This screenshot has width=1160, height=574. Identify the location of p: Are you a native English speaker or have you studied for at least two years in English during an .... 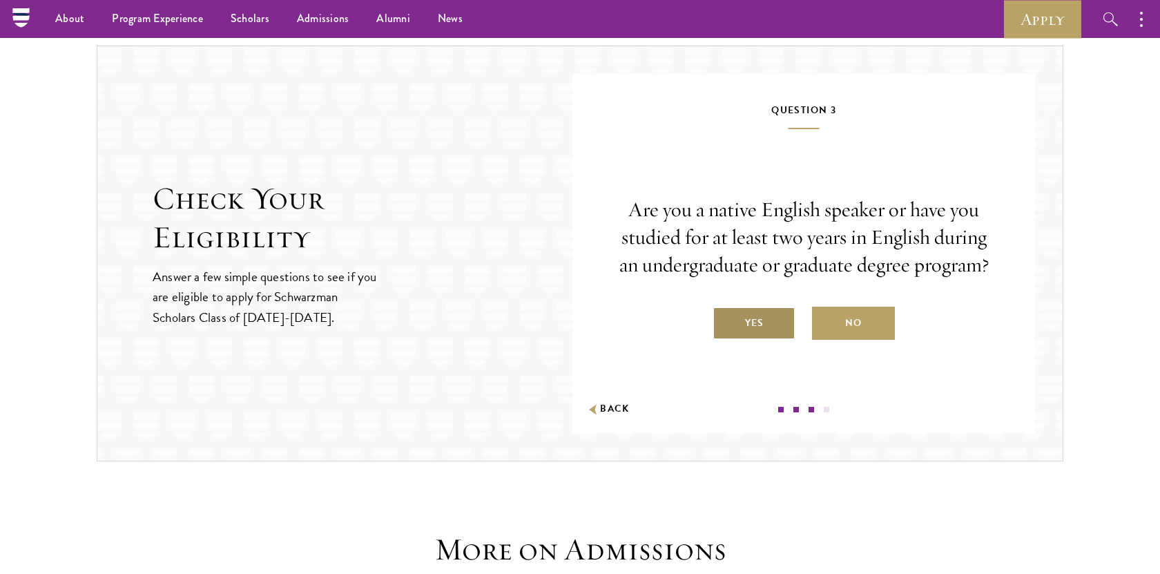
(804, 237).